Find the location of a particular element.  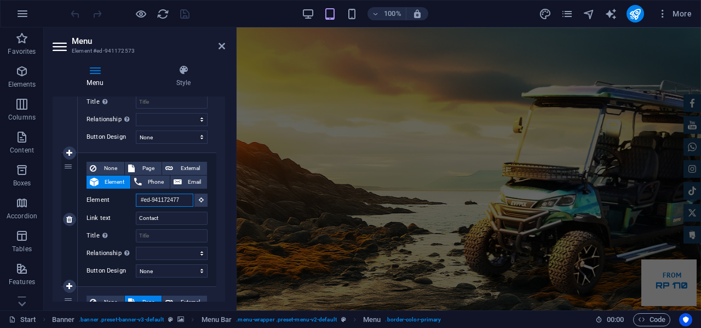

button: Phone is located at coordinates (150, 182).